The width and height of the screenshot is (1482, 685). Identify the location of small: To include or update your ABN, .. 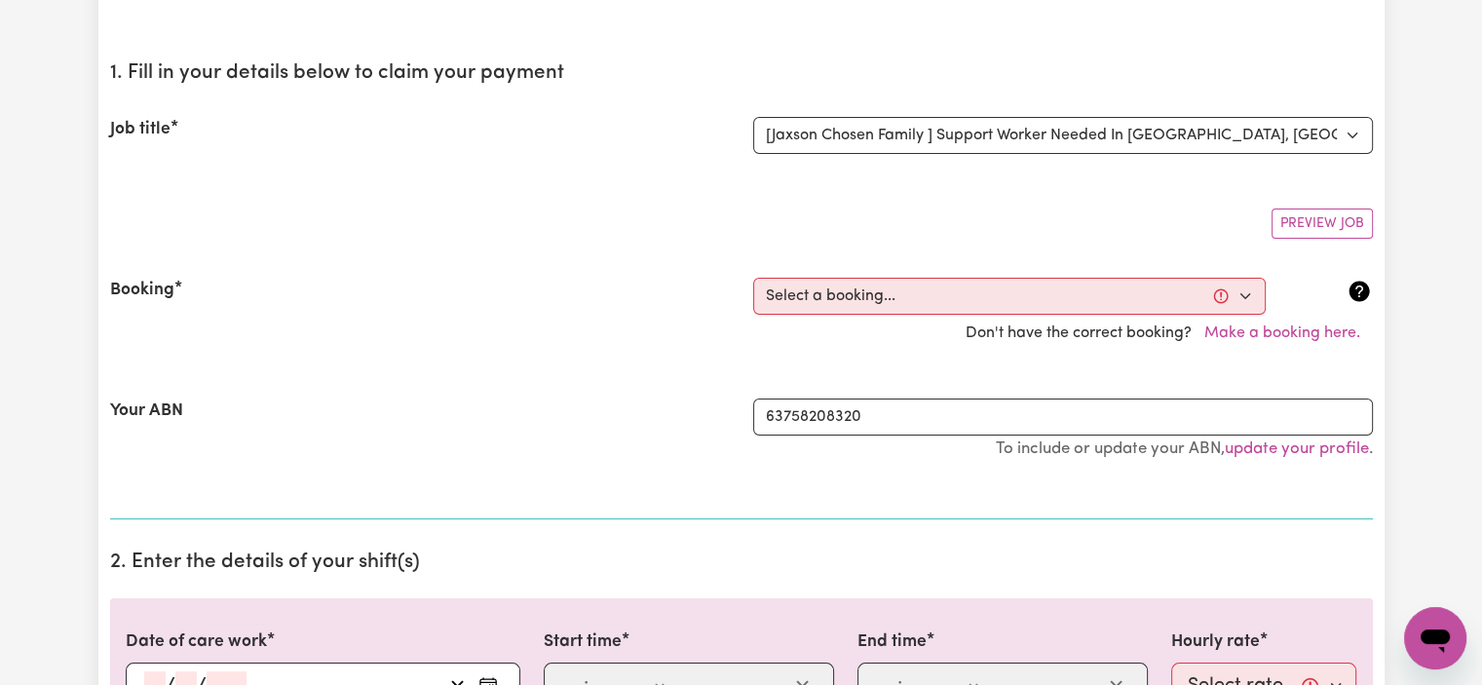
(1184, 448).